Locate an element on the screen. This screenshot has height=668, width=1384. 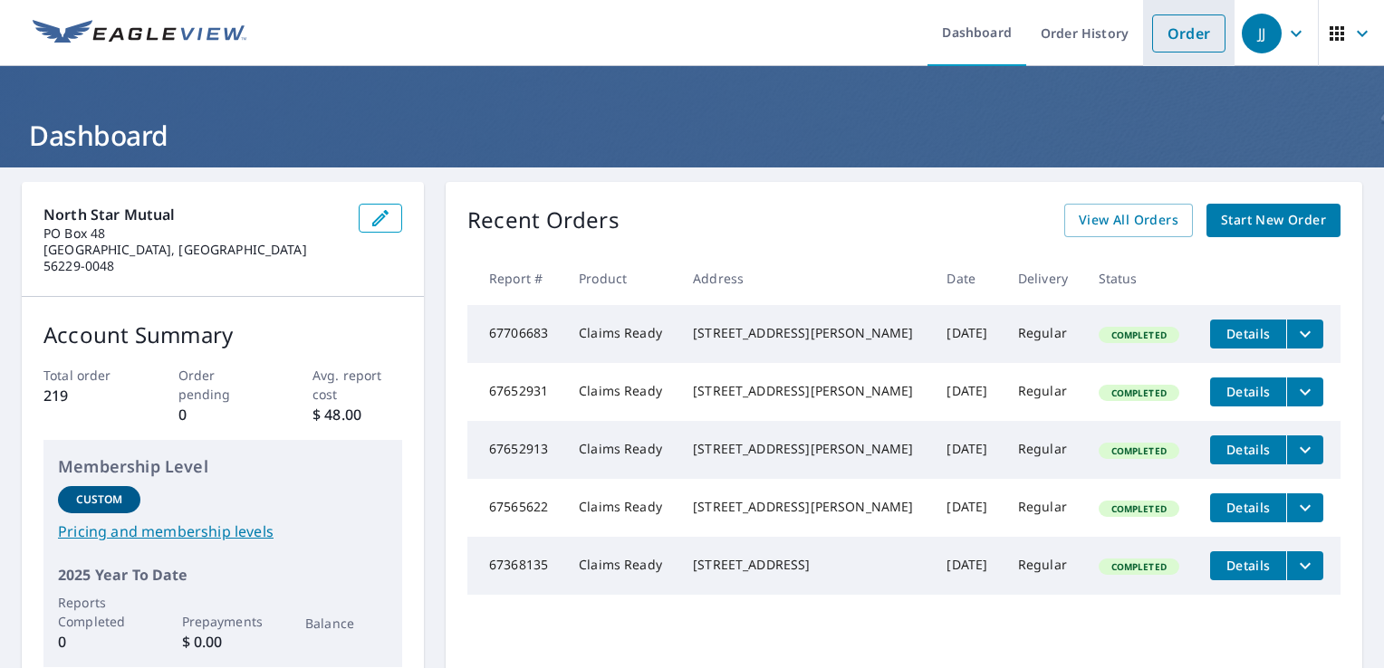
th: Delivery is located at coordinates (1043, 278).